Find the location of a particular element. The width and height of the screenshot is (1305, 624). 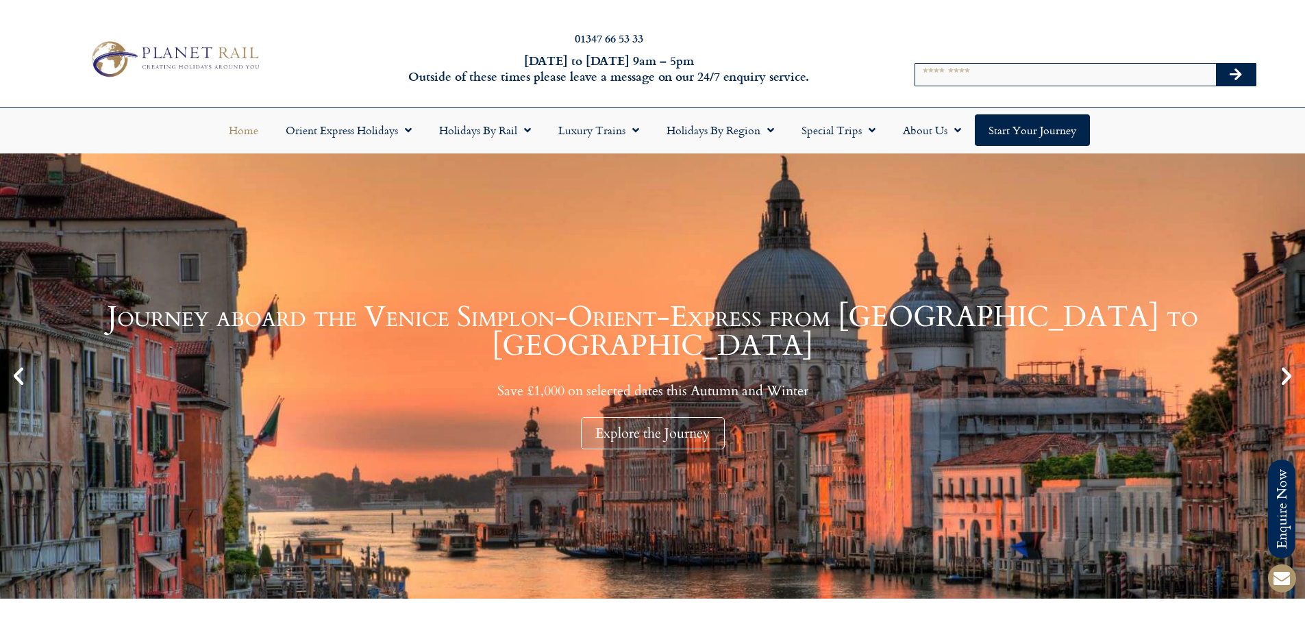

nav: Menu is located at coordinates (652, 130).